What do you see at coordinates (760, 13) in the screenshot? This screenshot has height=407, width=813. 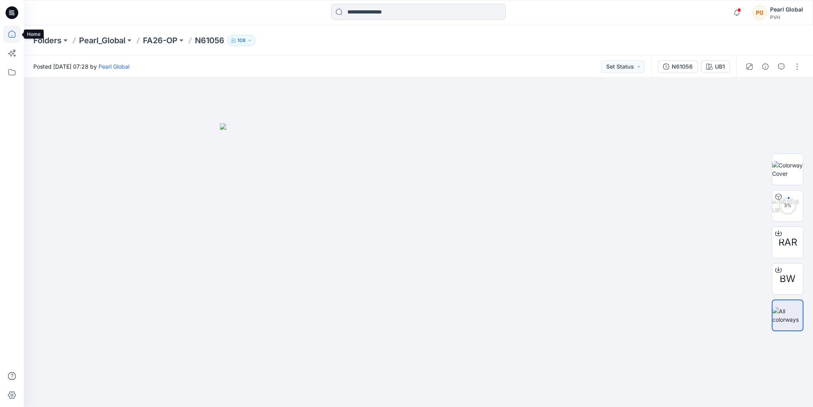 I see `div: PG` at bounding box center [760, 13].